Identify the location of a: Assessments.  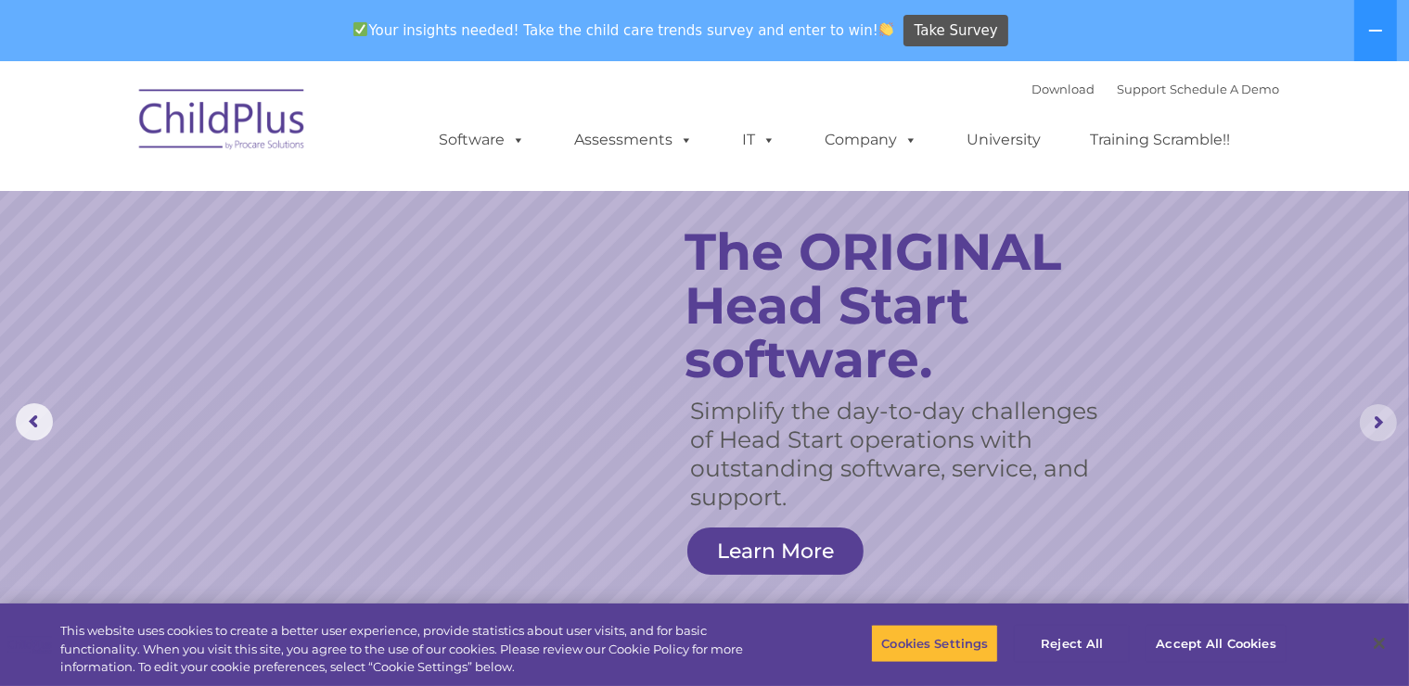
(634, 140).